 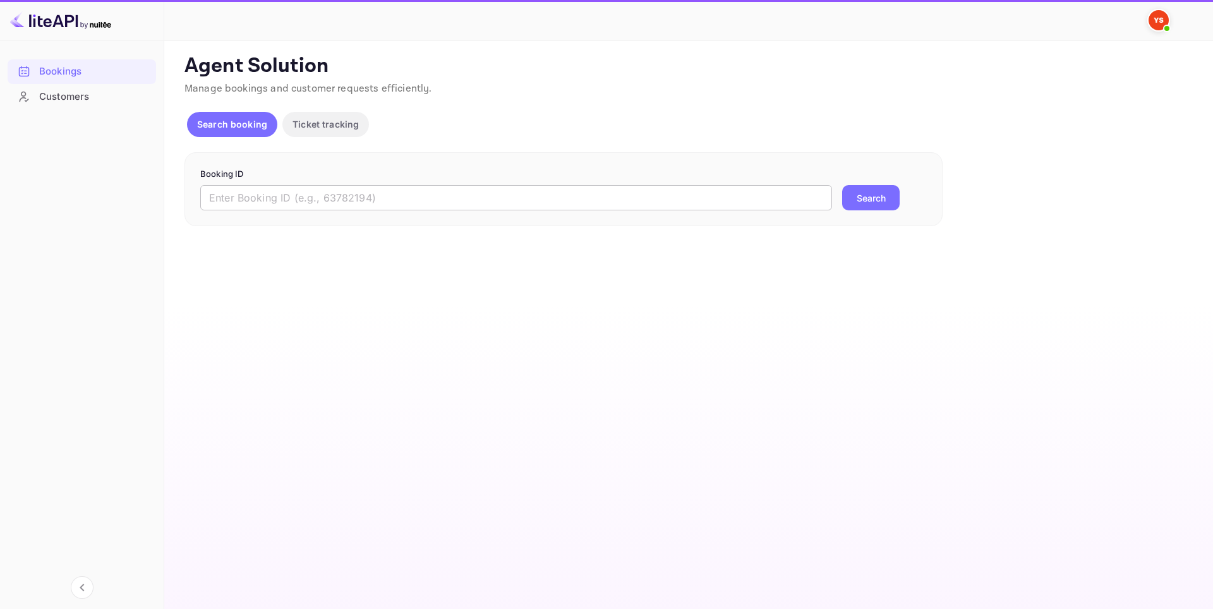 I want to click on p: Booking ID, so click(x=563, y=174).